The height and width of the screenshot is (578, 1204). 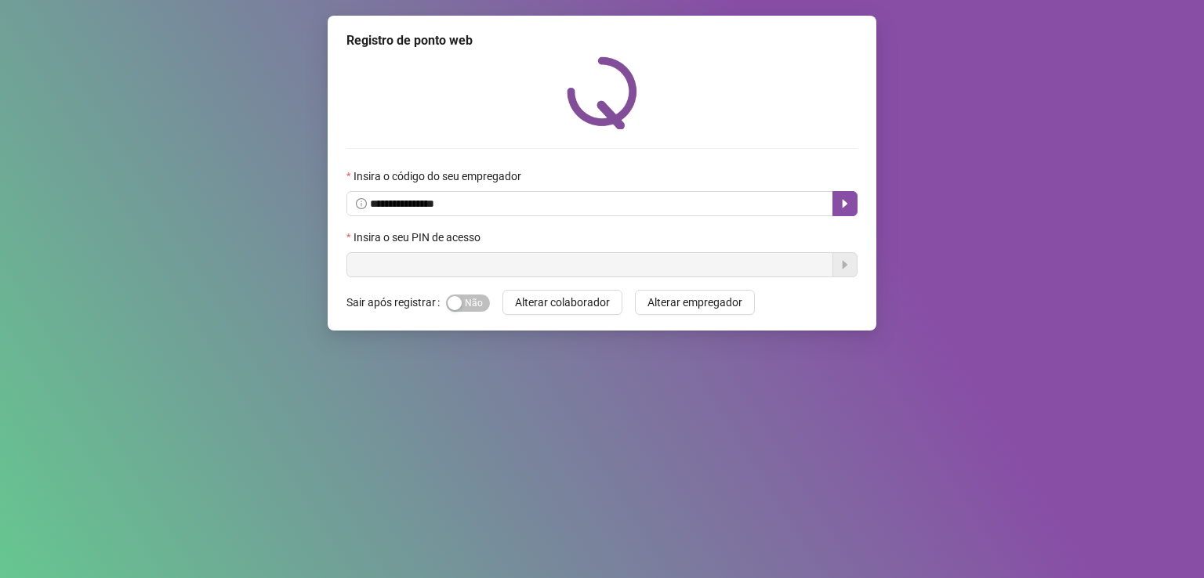 I want to click on button: Alterar empregador, so click(x=694, y=303).